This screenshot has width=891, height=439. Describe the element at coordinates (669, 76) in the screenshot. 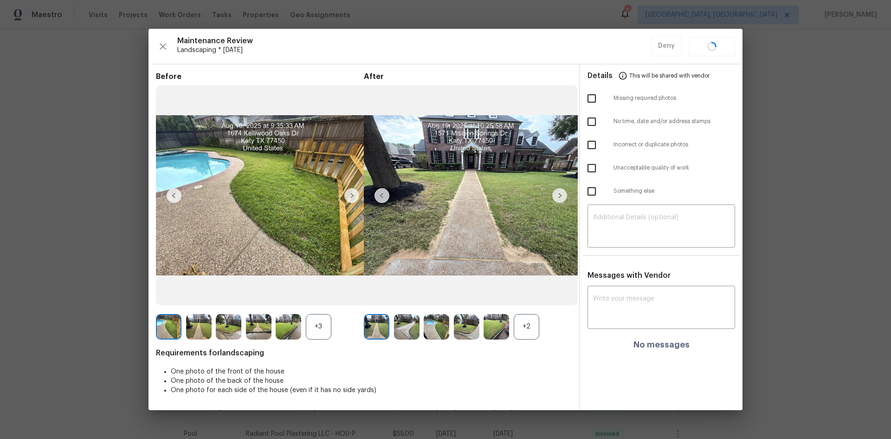

I see `span: This will be shared with vendor` at that location.